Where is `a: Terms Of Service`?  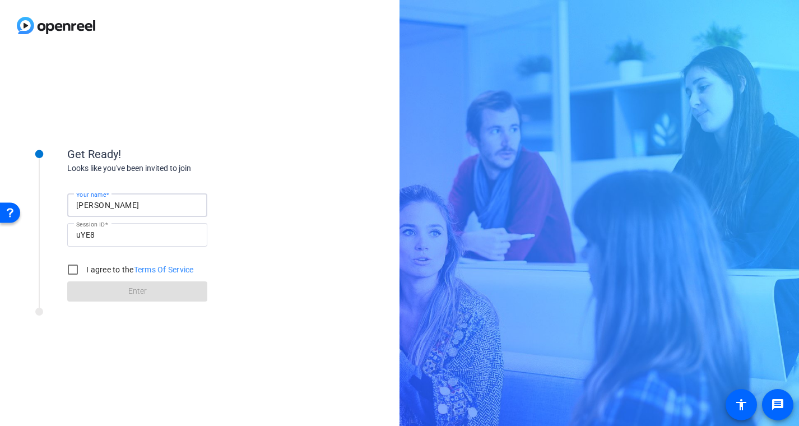 a: Terms Of Service is located at coordinates (164, 269).